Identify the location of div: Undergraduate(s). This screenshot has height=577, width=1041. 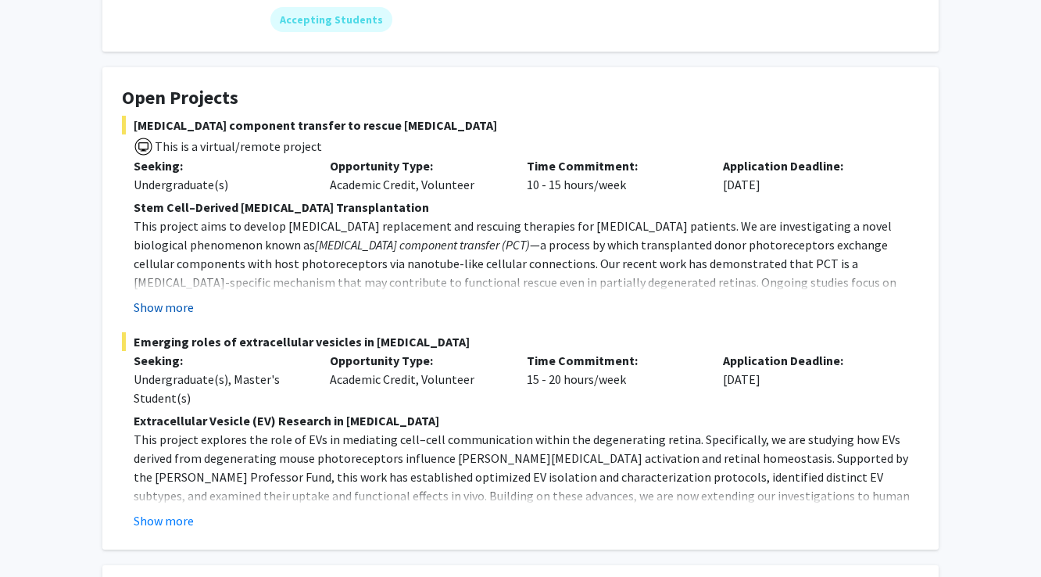
(220, 184).